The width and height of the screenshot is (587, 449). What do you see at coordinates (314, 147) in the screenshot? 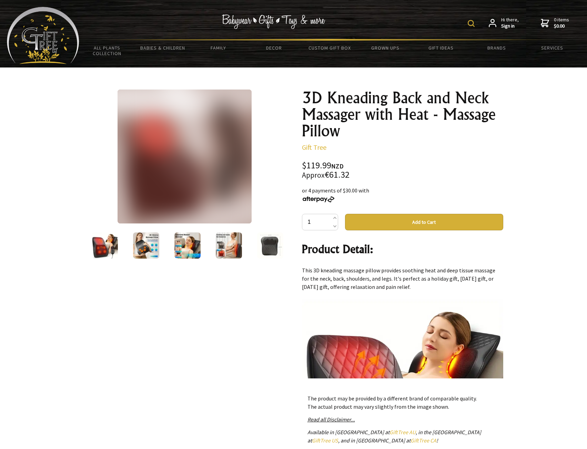
I see `a: Gift Tree` at bounding box center [314, 147].